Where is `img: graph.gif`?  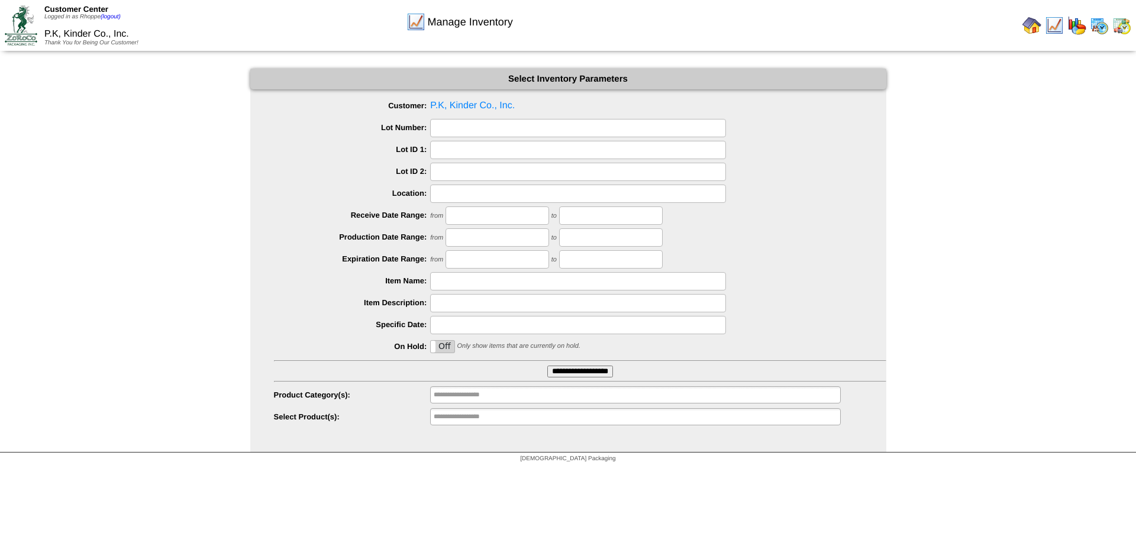 img: graph.gif is located at coordinates (1077, 25).